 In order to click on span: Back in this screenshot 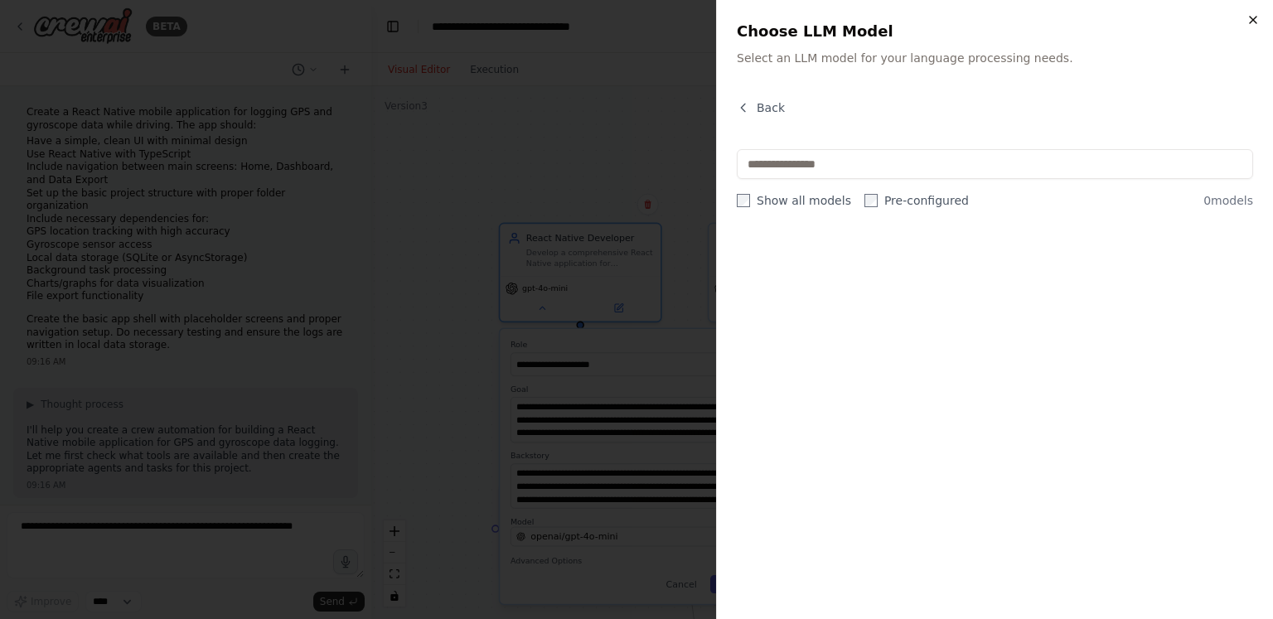, I will do `click(771, 108)`.